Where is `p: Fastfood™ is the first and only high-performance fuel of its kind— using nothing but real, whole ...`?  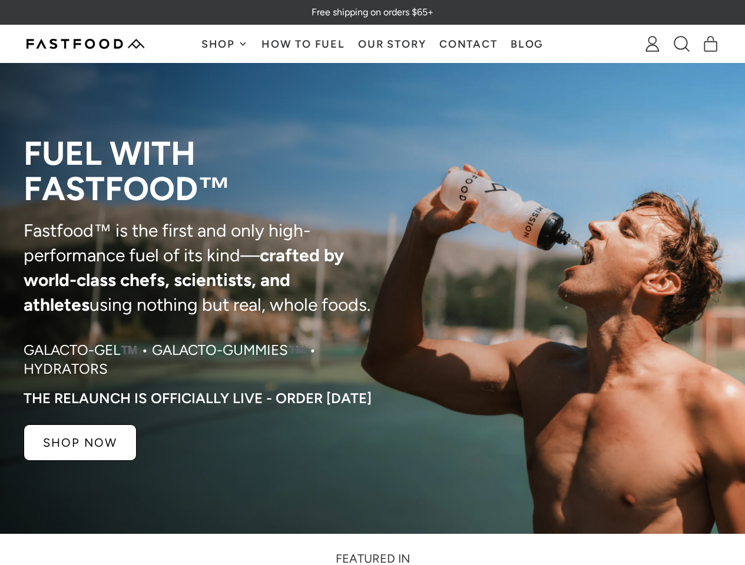
p: Fastfood™ is the first and only high-performance fuel of its kind— using nothing but real, whole ... is located at coordinates (209, 268).